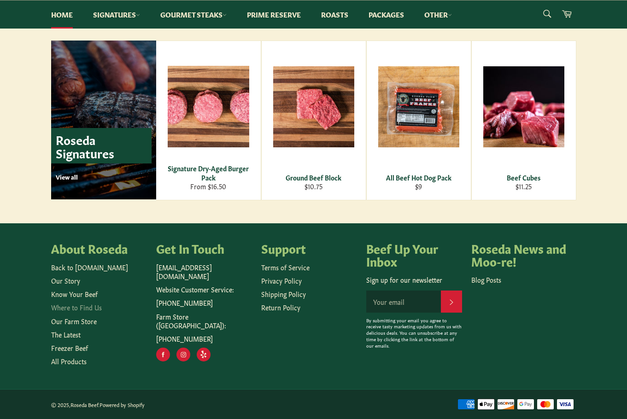 The width and height of the screenshot is (627, 419). Describe the element at coordinates (204, 289) in the screenshot. I see `p: Website Customer Service:` at that location.